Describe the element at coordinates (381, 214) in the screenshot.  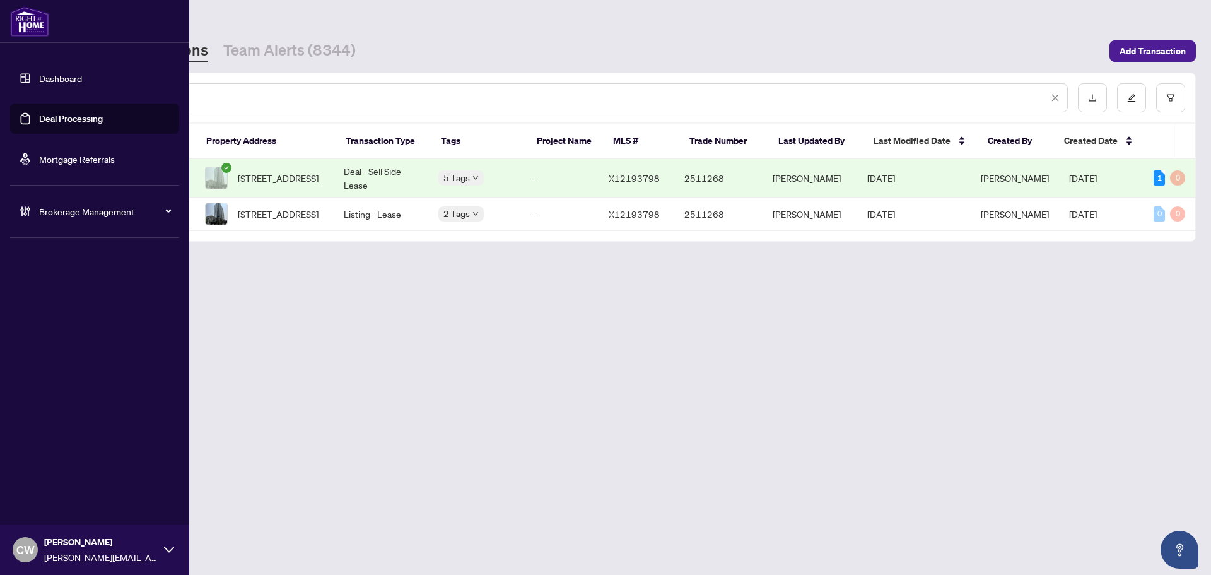
I see `td: Listing - Lease` at that location.